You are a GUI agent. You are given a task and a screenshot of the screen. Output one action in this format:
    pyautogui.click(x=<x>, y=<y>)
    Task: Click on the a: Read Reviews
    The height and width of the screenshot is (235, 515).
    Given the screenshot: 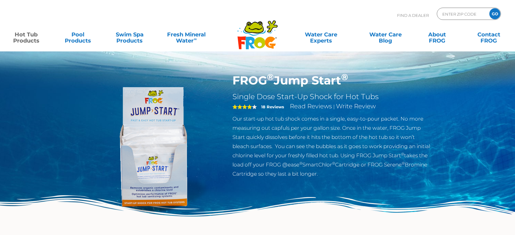 What is the action you would take?
    pyautogui.click(x=311, y=106)
    